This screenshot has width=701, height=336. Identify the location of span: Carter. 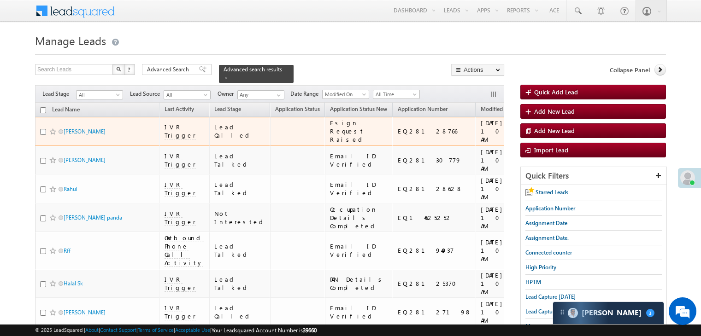
(612, 313).